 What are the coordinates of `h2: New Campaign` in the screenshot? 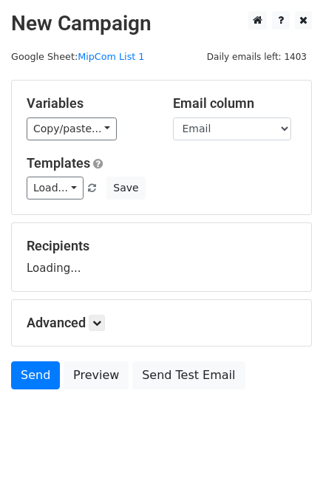 It's located at (161, 24).